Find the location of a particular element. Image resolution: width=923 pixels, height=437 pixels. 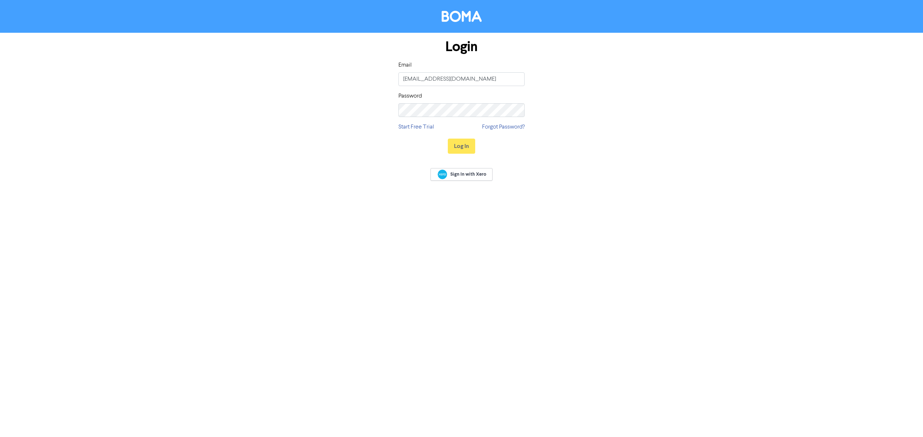

h1: Login is located at coordinates (461, 47).